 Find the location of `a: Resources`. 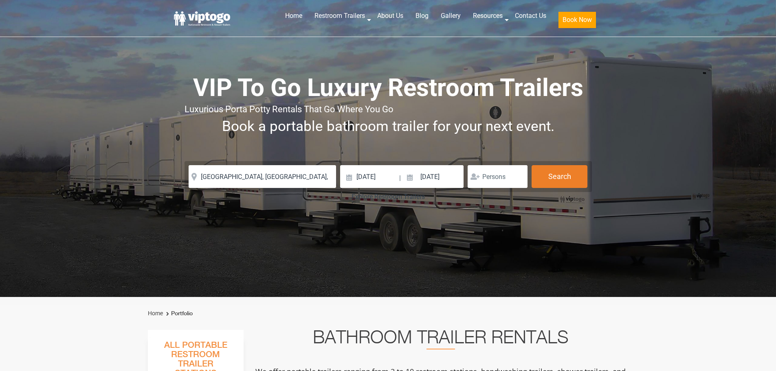

a: Resources is located at coordinates (487, 16).